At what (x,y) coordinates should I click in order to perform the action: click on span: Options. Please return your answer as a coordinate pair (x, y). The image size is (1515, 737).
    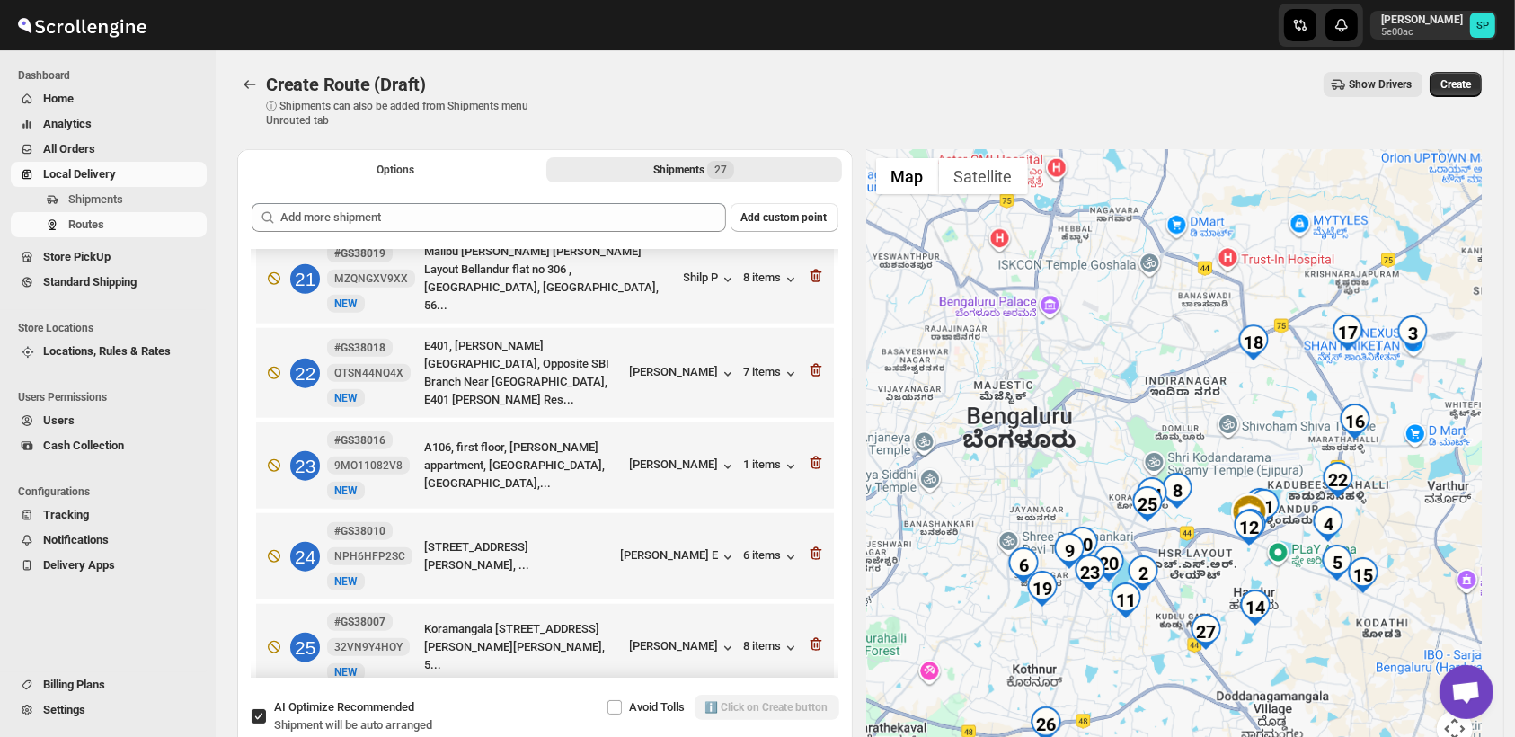
    Looking at the image, I should click on (395, 170).